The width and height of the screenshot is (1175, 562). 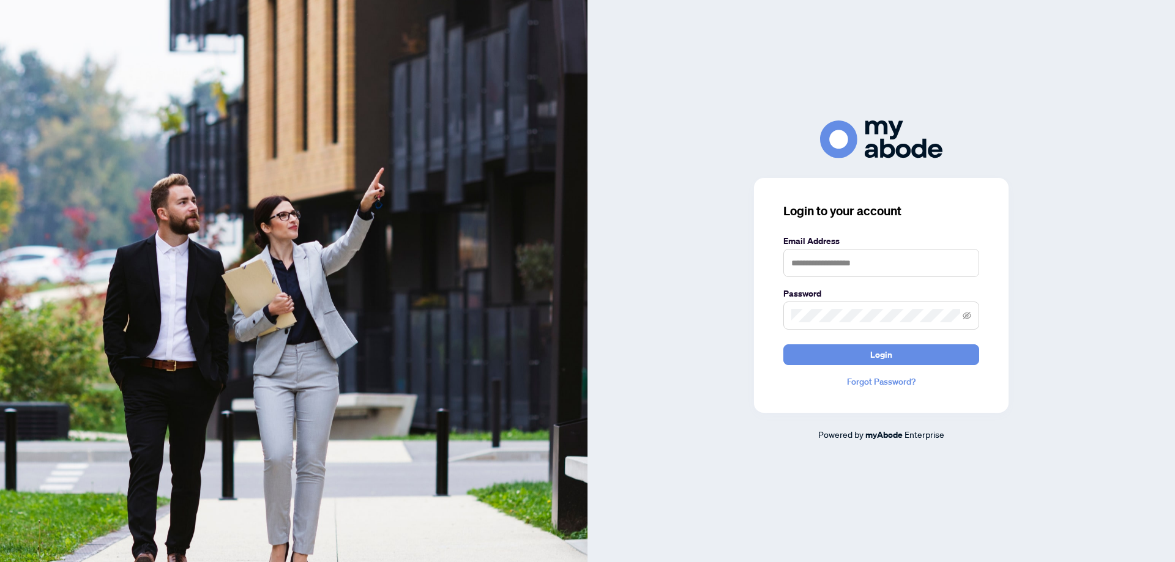 I want to click on span: Login, so click(x=881, y=355).